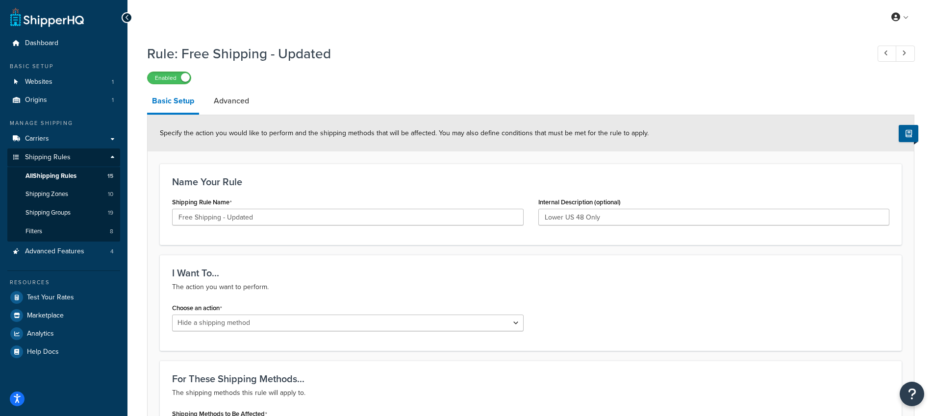  I want to click on div: Resources, so click(64, 282).